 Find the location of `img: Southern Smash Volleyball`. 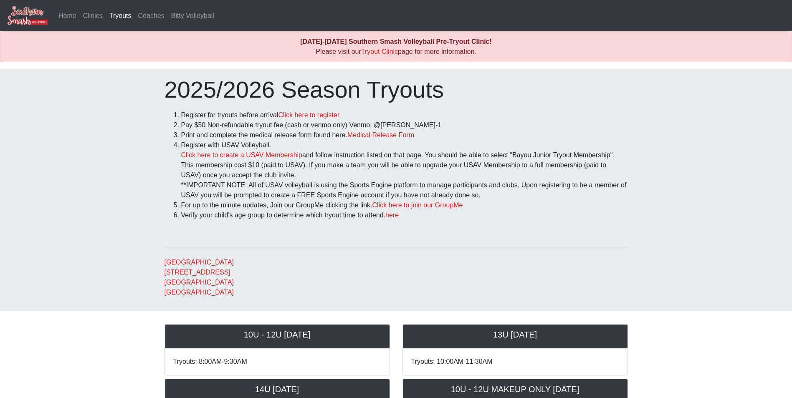

img: Southern Smash Volleyball is located at coordinates (28, 15).